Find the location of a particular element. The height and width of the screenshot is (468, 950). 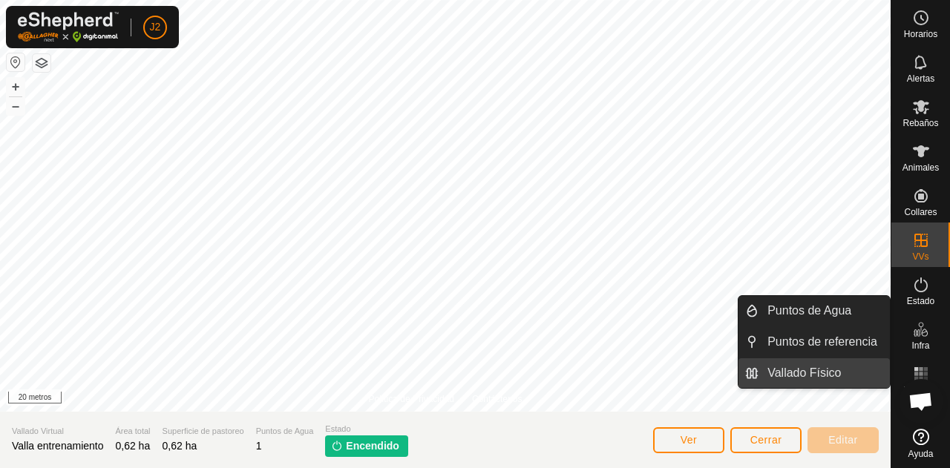

font: Alertas is located at coordinates (921, 79).